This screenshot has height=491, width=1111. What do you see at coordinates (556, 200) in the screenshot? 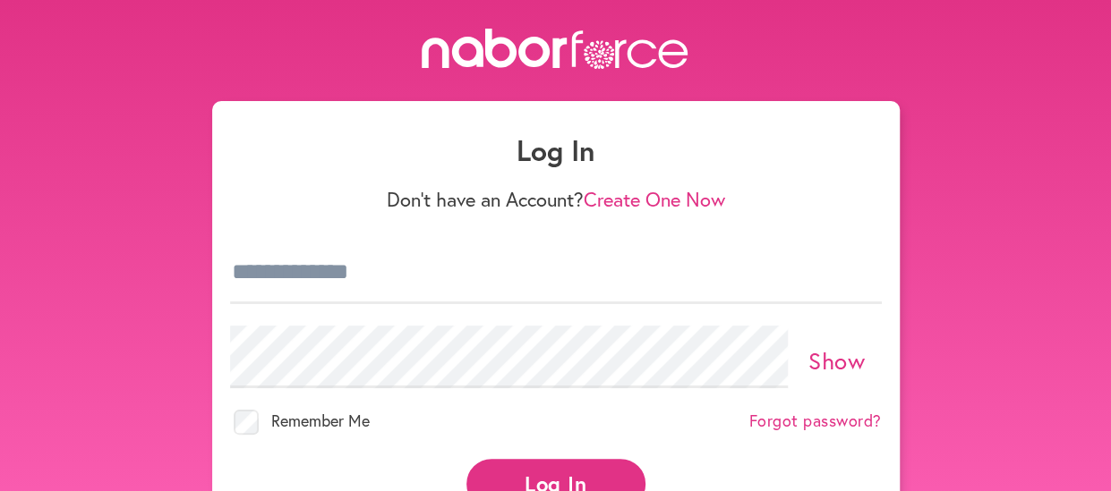
I see `p: Don't have an Account?` at bounding box center [556, 200].